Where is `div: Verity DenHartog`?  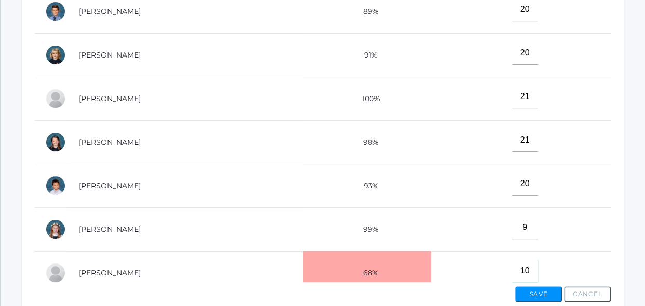
div: Verity DenHartog is located at coordinates (56, 142).